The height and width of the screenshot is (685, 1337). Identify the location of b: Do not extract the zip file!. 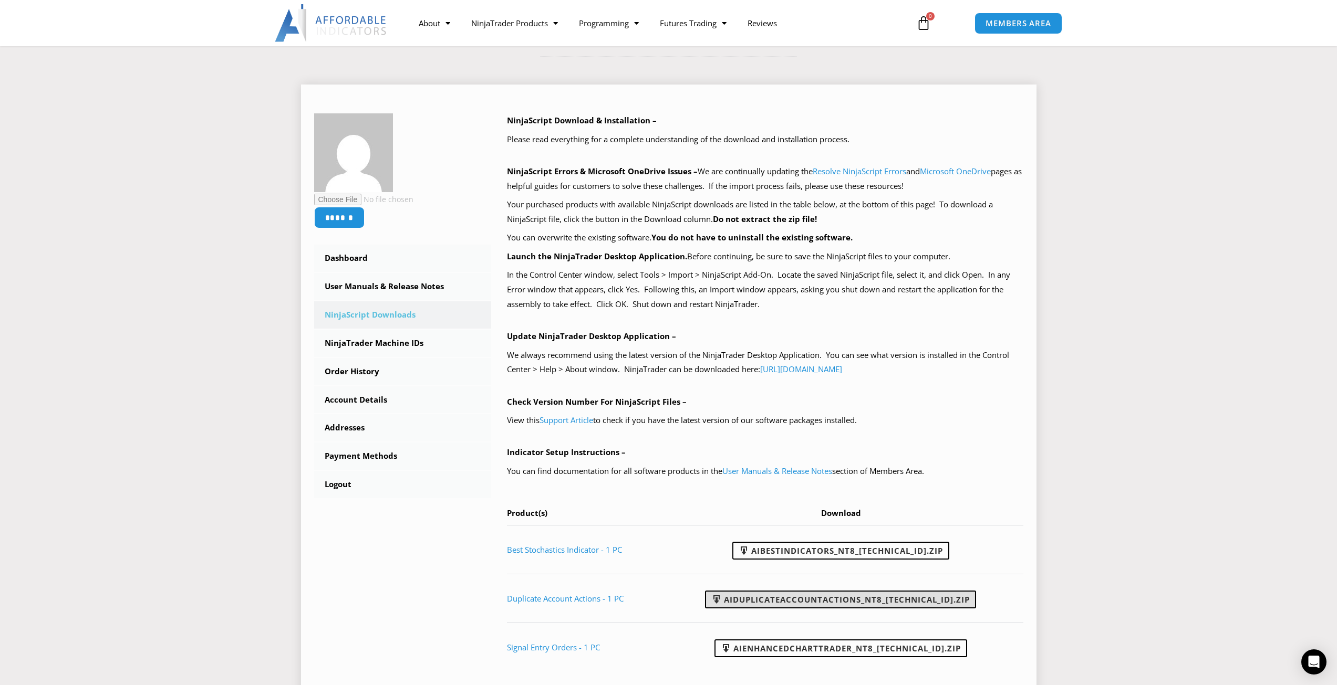
(765, 219).